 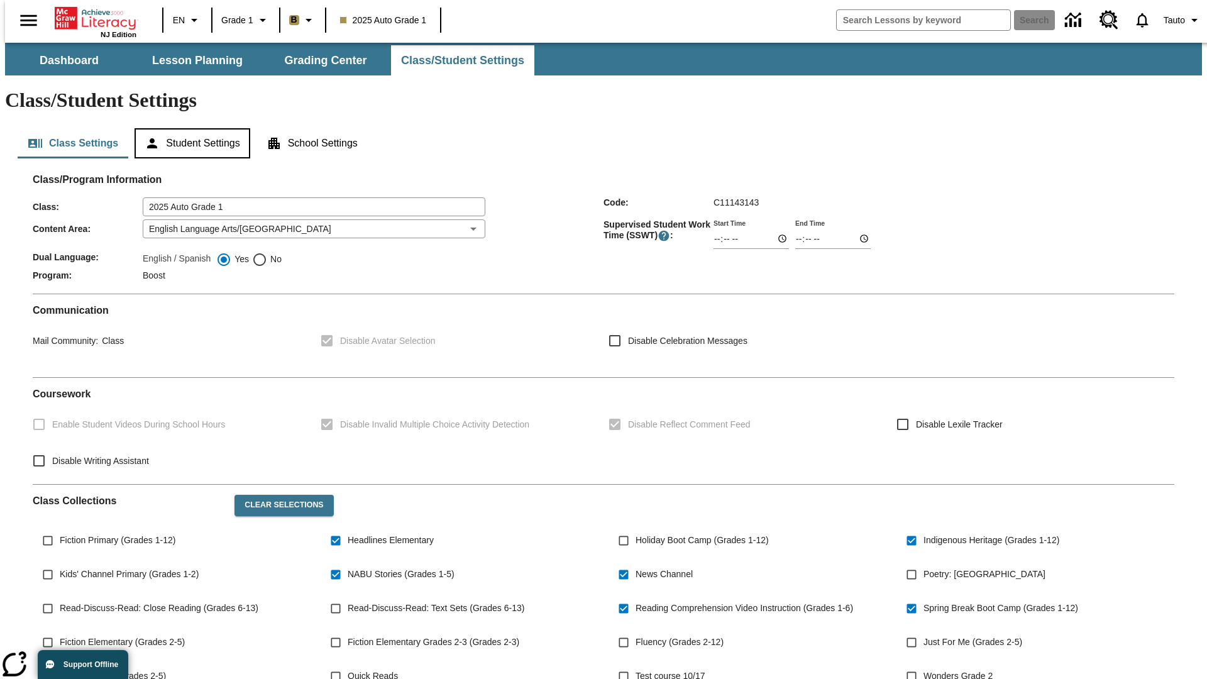 I want to click on h1: Class/Student Settings, so click(x=604, y=100).